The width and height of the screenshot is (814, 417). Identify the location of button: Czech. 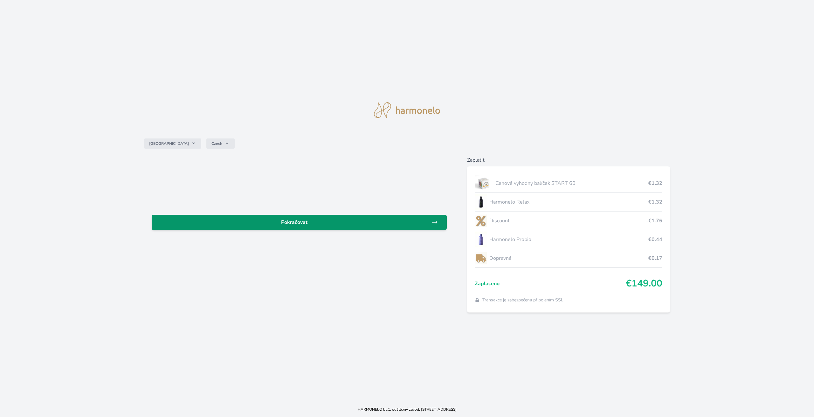
(220, 144).